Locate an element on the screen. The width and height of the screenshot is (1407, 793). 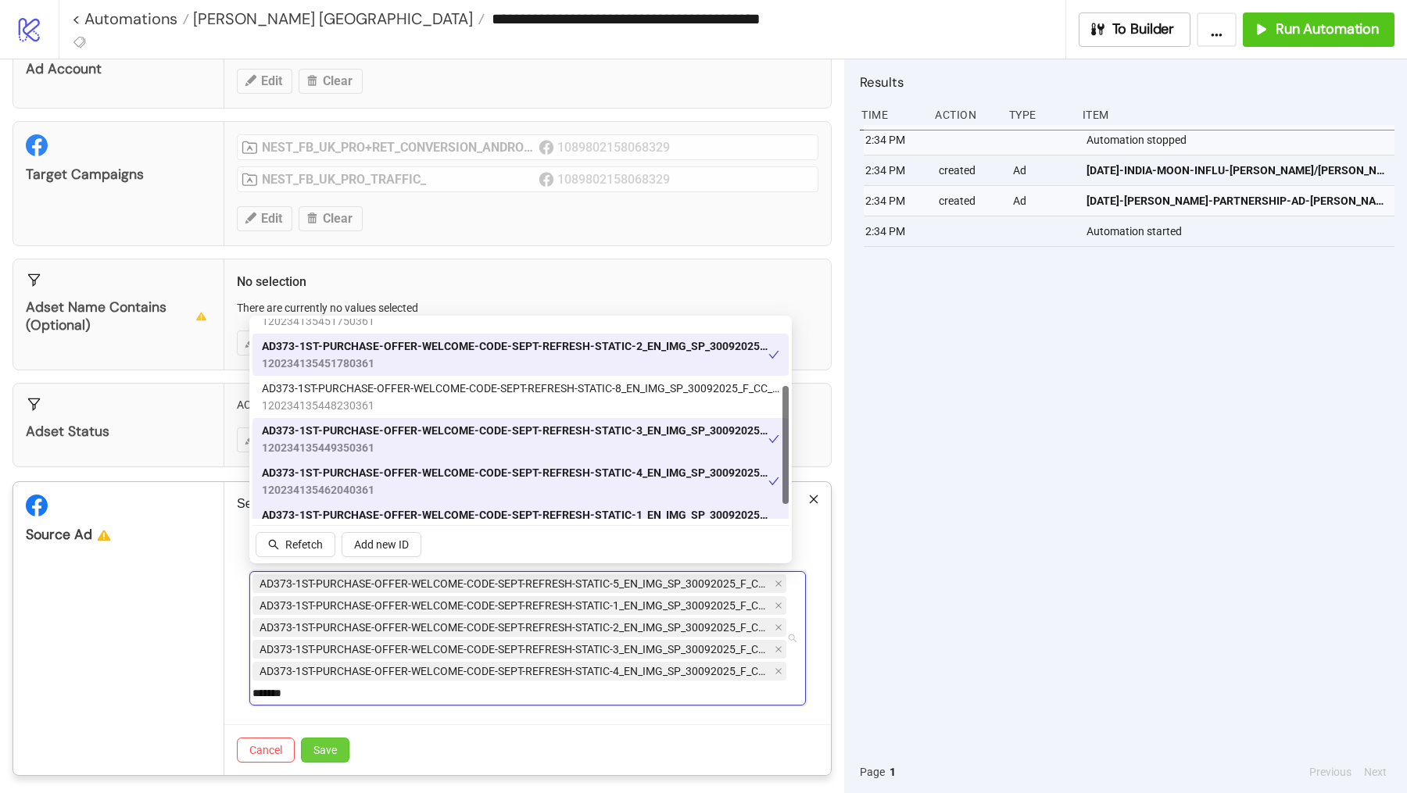
span: 120234135451780361 is located at coordinates (515, 363).